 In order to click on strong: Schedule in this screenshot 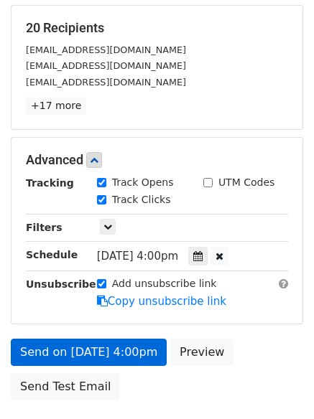, I will do `click(52, 255)`.